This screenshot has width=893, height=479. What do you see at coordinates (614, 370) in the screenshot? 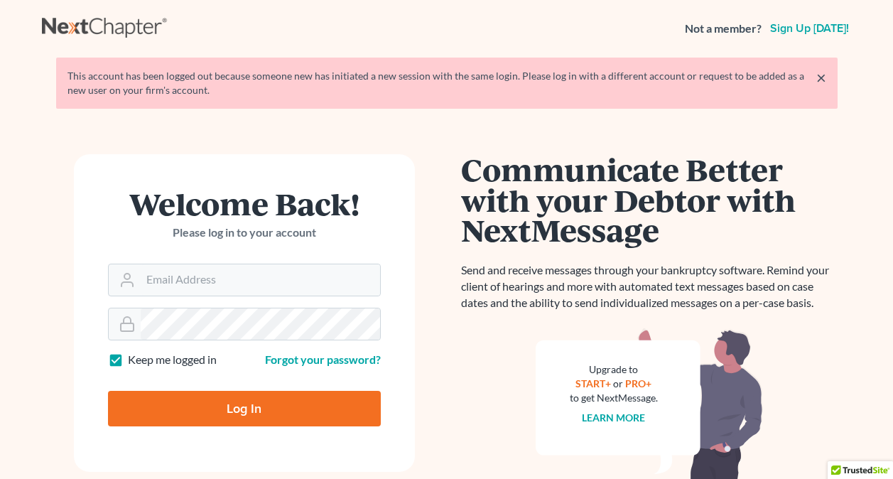
I see `div: Upgrade to` at bounding box center [614, 370].